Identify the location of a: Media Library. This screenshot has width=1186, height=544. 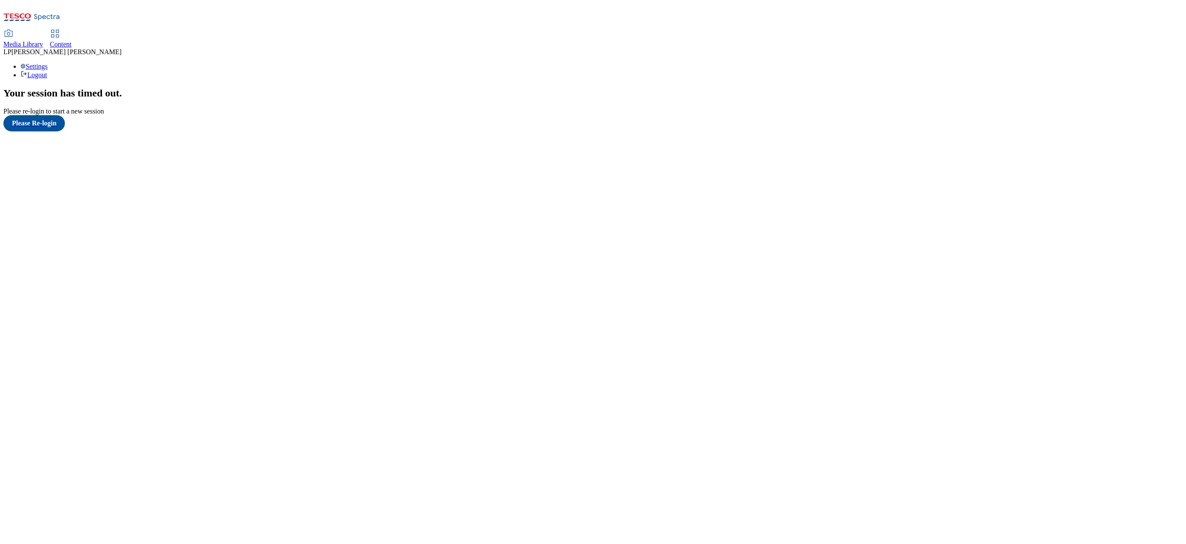
(23, 39).